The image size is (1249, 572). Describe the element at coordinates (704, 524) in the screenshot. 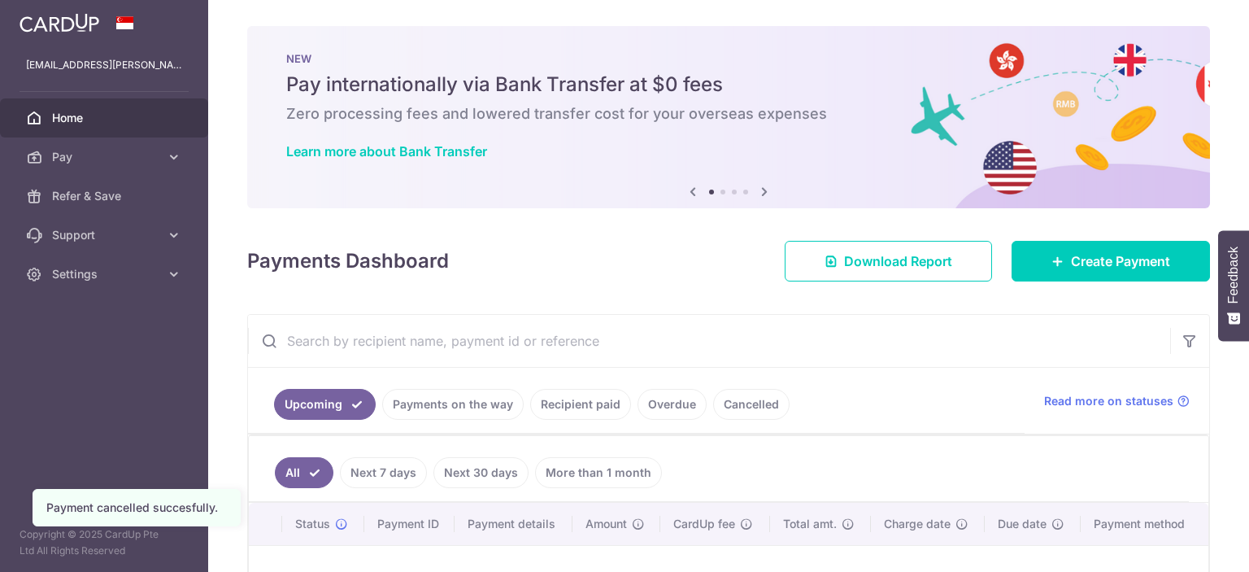

I see `span: CardUp fee` at that location.